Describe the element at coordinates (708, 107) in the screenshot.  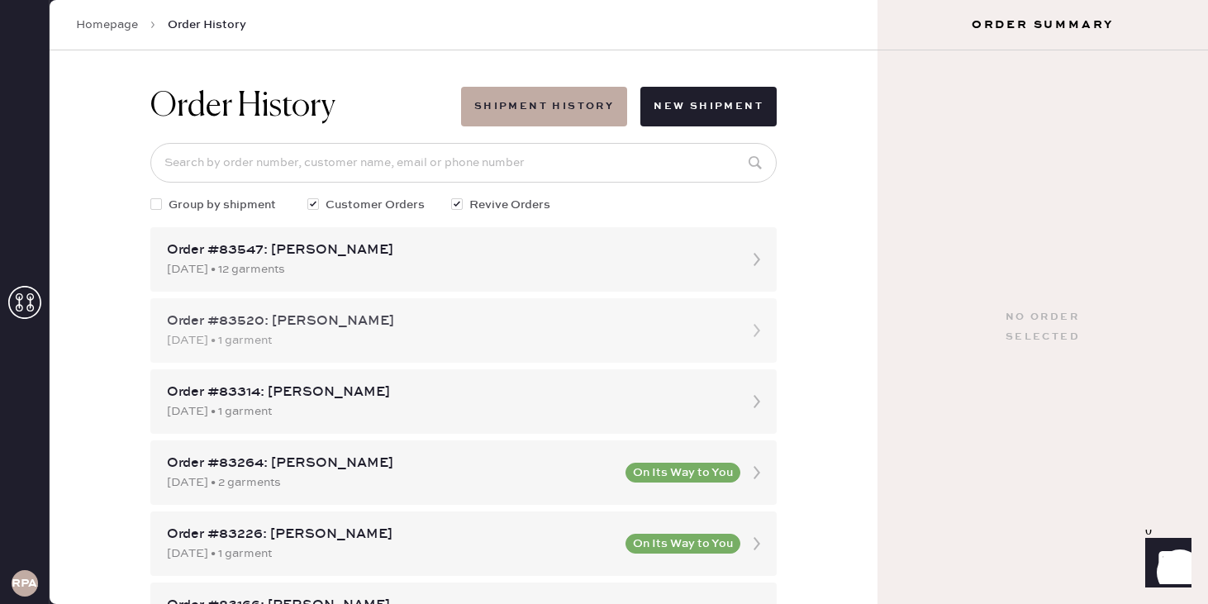
I see `button: New Shipment` at that location.